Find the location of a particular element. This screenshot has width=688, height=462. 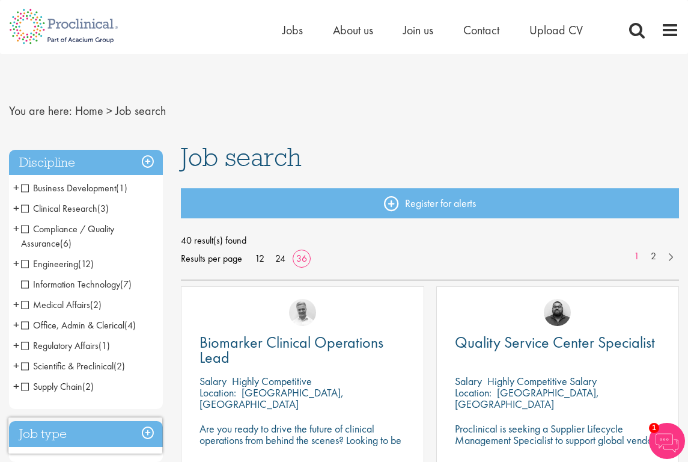

div: Discipline is located at coordinates (86, 162).